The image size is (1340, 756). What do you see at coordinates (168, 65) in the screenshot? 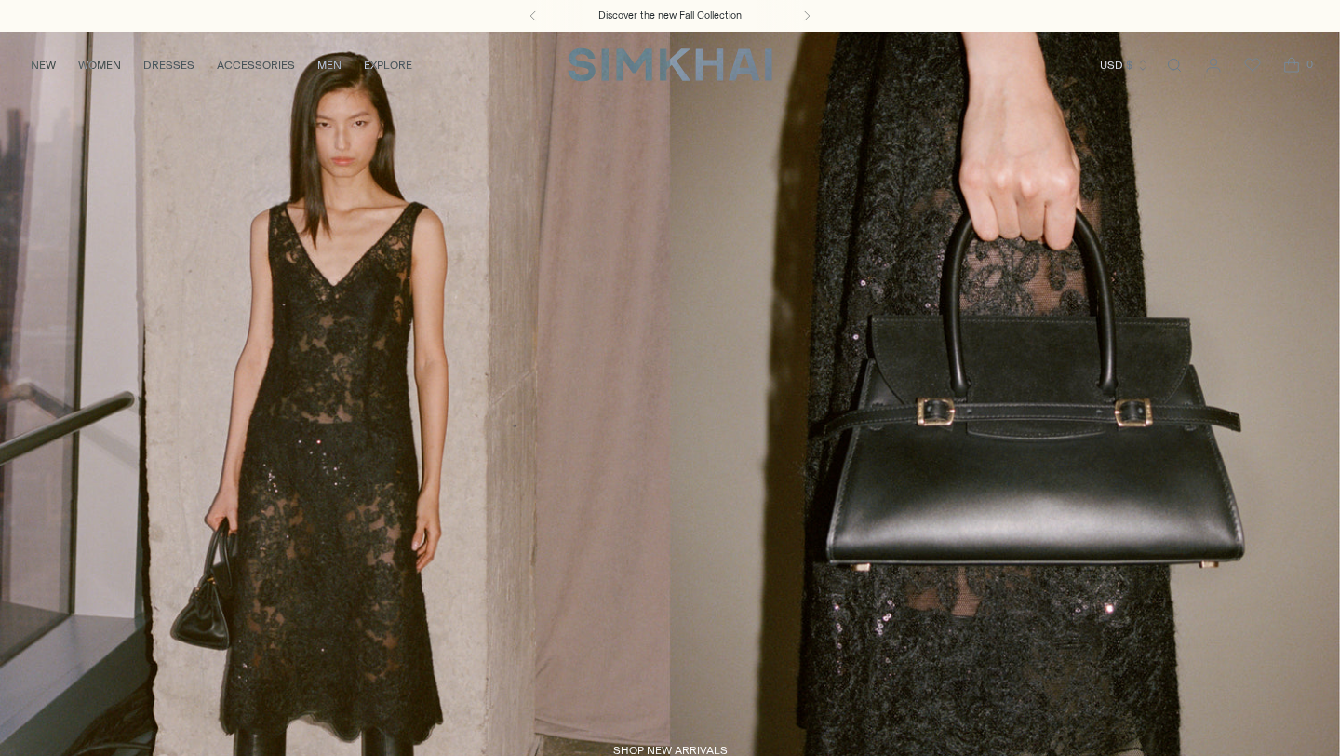
I see `a: DRESSES` at bounding box center [168, 65].